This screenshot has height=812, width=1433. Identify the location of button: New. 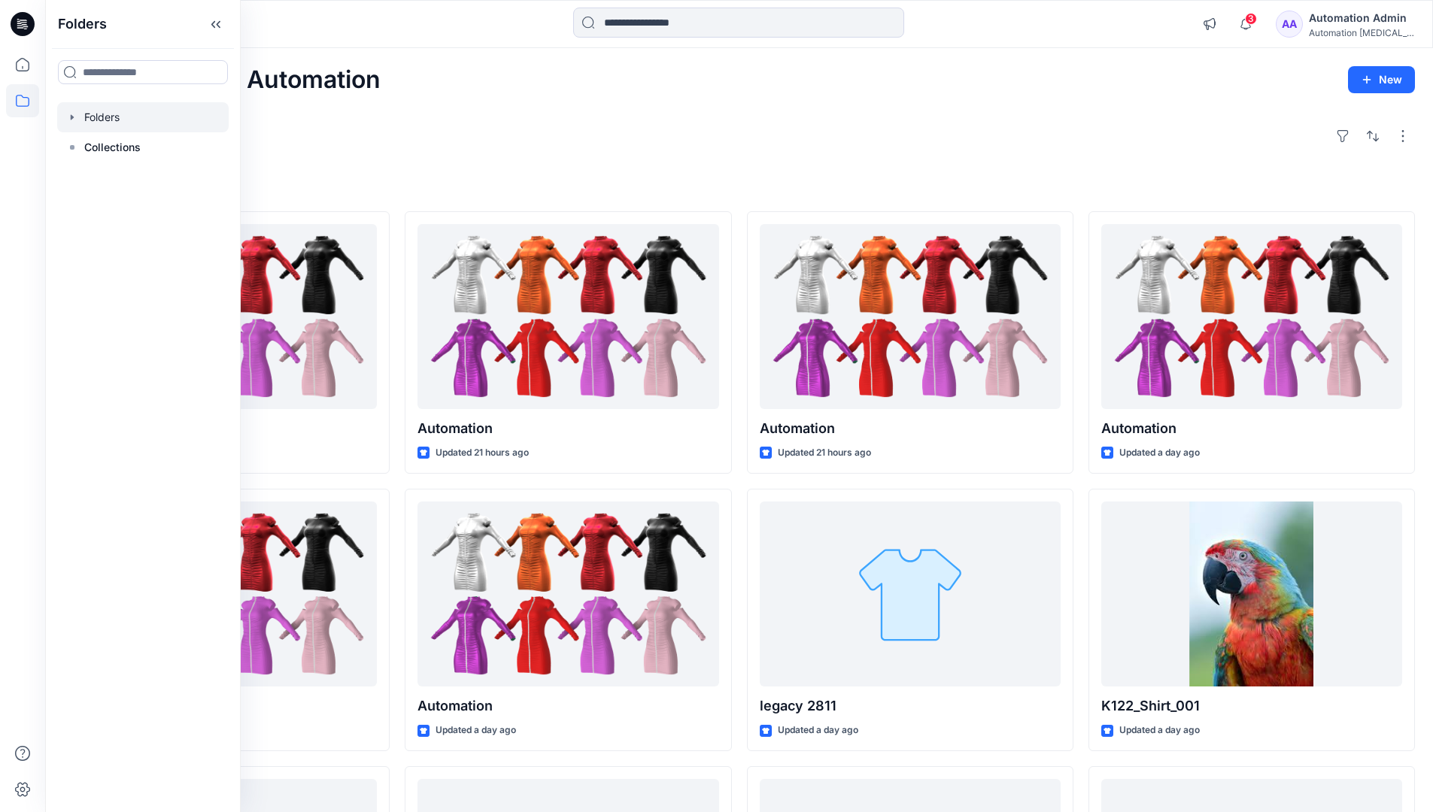
(1381, 80).